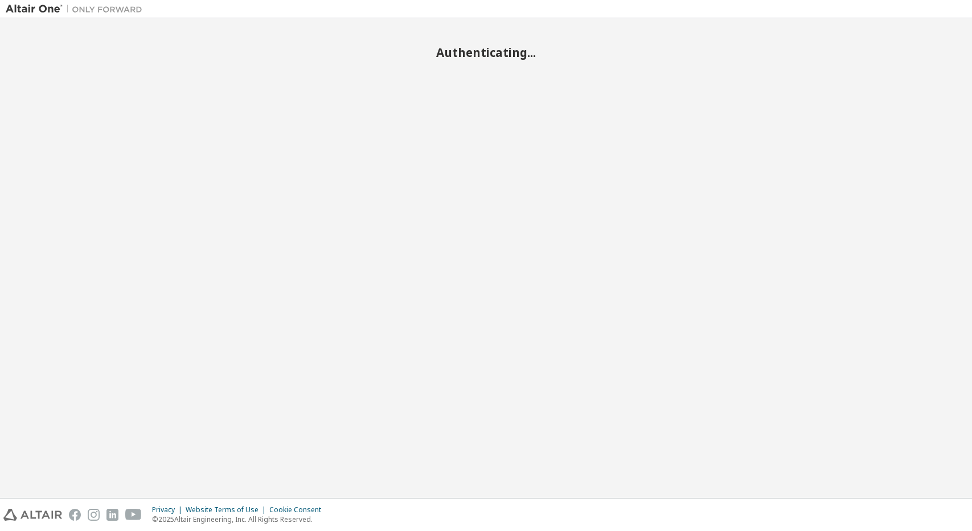  What do you see at coordinates (169, 510) in the screenshot?
I see `div: Privacy` at bounding box center [169, 510].